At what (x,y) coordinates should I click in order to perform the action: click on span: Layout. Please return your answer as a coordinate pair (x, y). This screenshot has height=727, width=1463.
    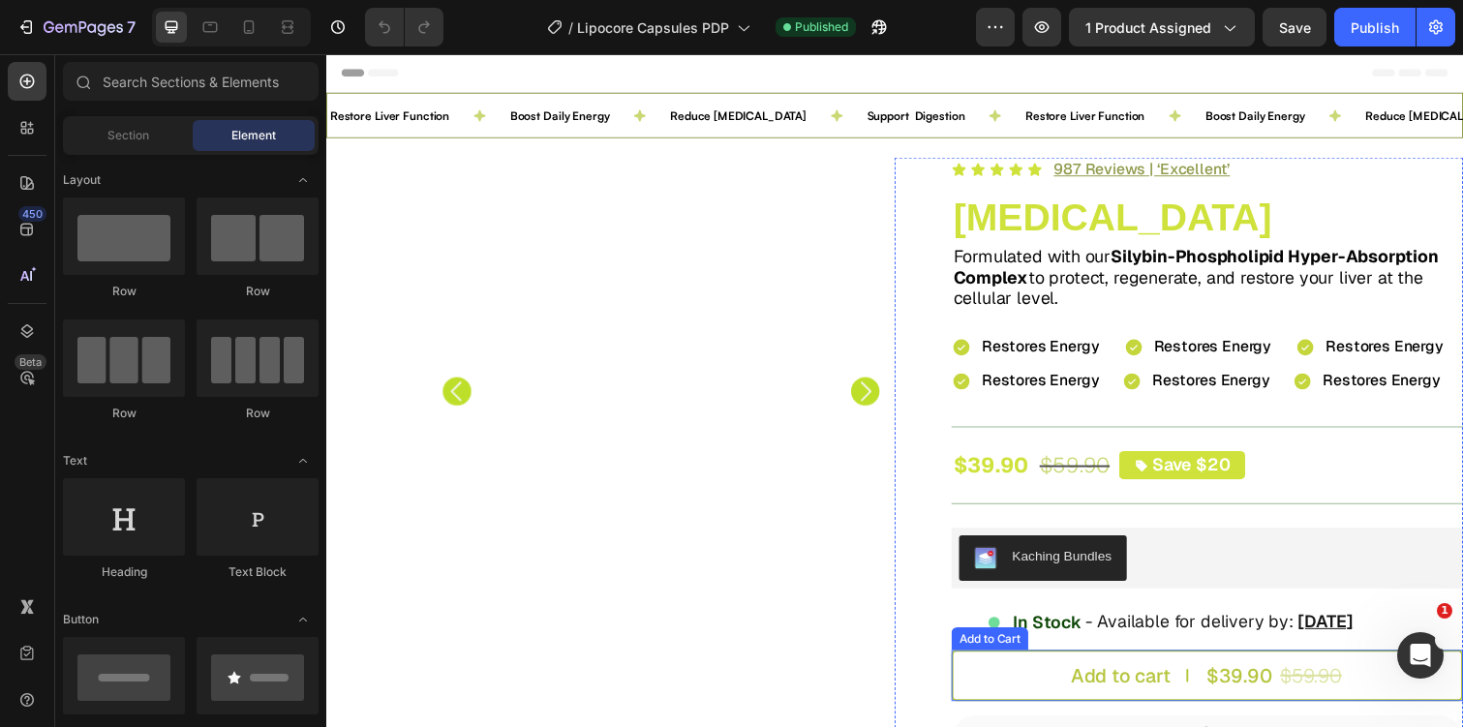
    Looking at the image, I should click on (81, 180).